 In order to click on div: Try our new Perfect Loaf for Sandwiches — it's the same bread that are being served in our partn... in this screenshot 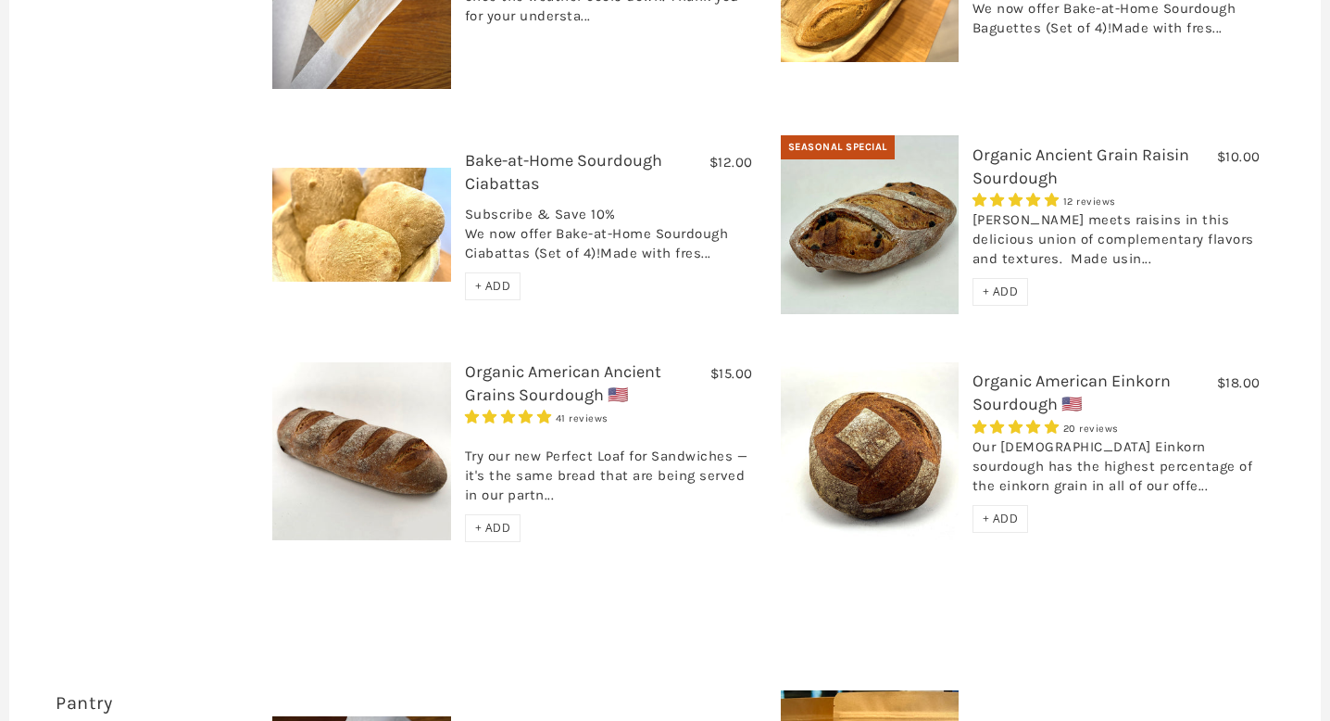, I will do `click(609, 471)`.